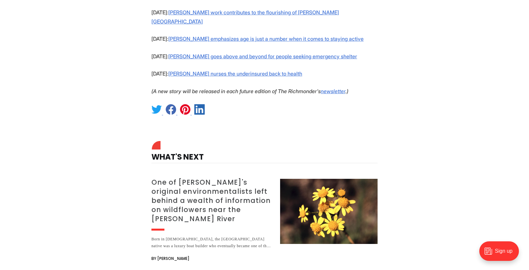  What do you see at coordinates (329, 211) in the screenshot?
I see `img: One of Richmond's original environmentalists left behind a wealth of information on wildflowers n...` at bounding box center [329, 211].